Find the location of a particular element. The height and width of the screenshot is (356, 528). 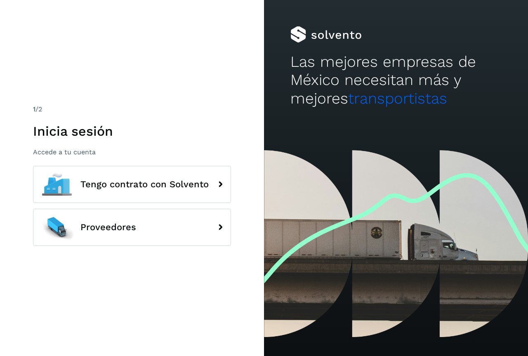

button: Tengo contrato con Solvento is located at coordinates (132, 184).